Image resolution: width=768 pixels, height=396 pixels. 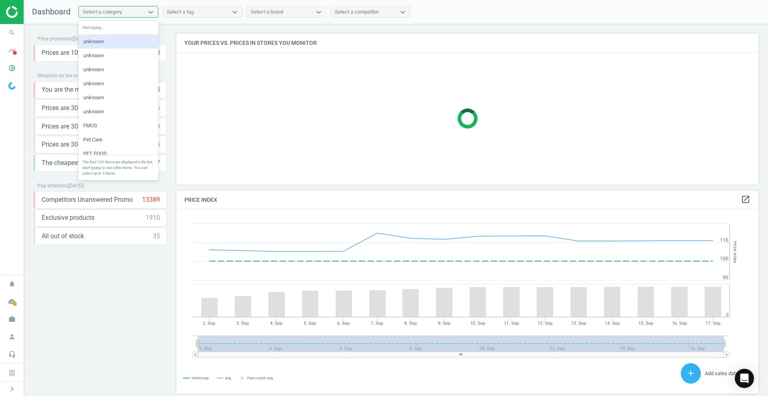 I want to click on i: work, so click(x=12, y=319).